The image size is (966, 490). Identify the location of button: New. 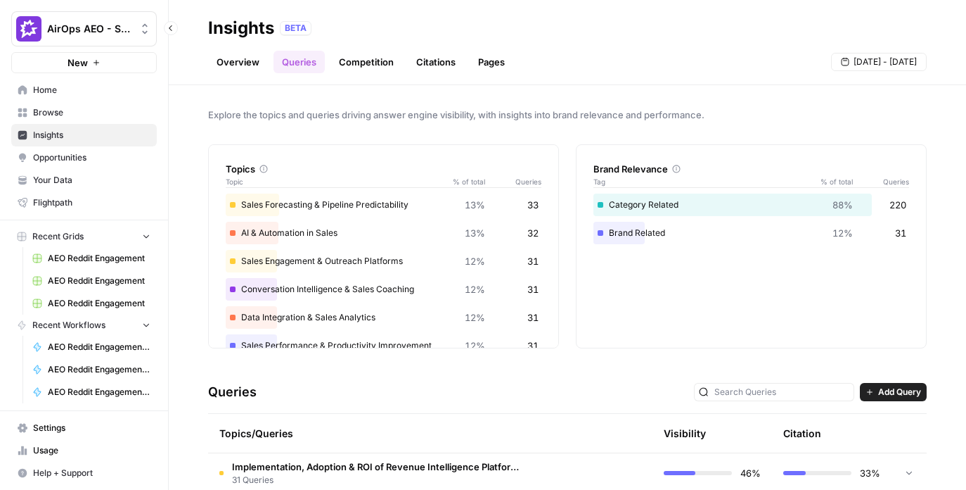
(84, 63).